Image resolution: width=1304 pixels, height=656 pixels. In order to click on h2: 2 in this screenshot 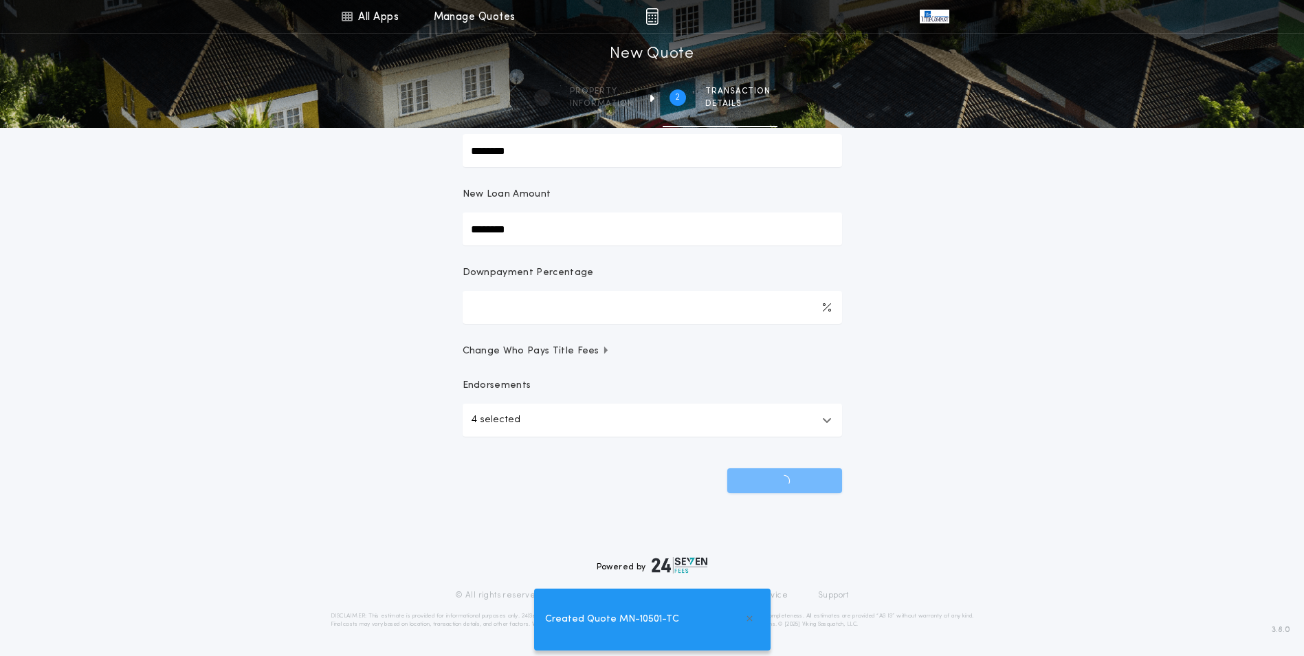, I will do `click(677, 98)`.